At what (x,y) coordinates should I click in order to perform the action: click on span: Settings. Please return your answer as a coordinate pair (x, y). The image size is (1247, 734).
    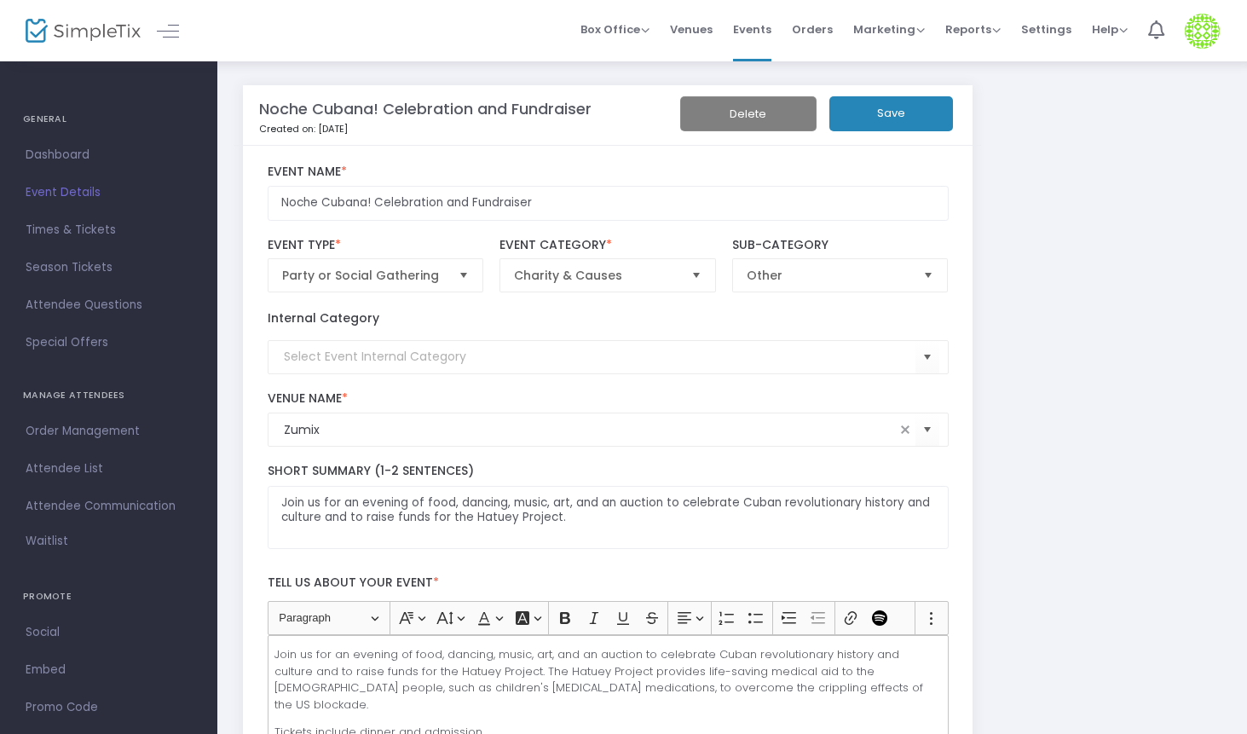
    Looking at the image, I should click on (1046, 29).